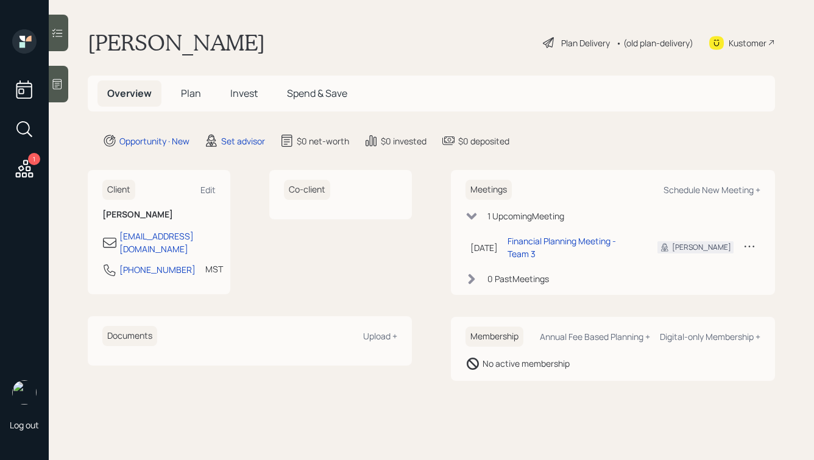  Describe the element at coordinates (244, 93) in the screenshot. I see `span: Invest` at that location.